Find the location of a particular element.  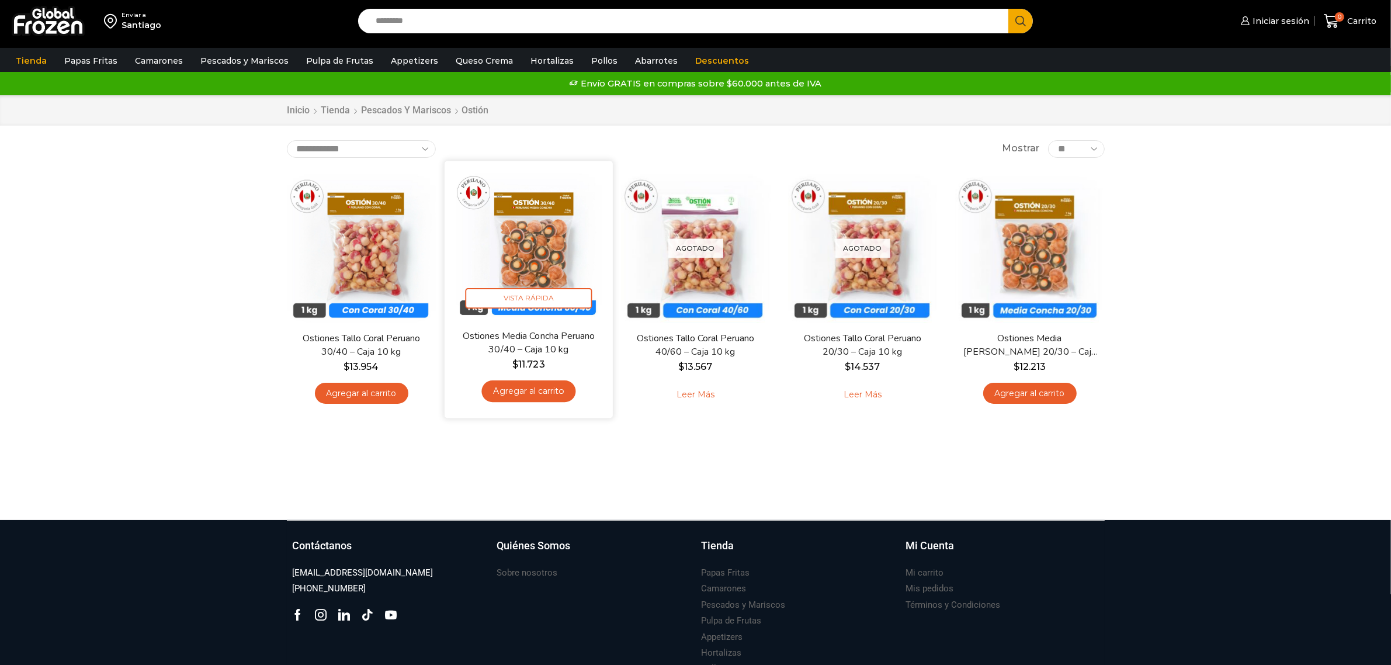

bdi: 13.567 is located at coordinates (696, 366).